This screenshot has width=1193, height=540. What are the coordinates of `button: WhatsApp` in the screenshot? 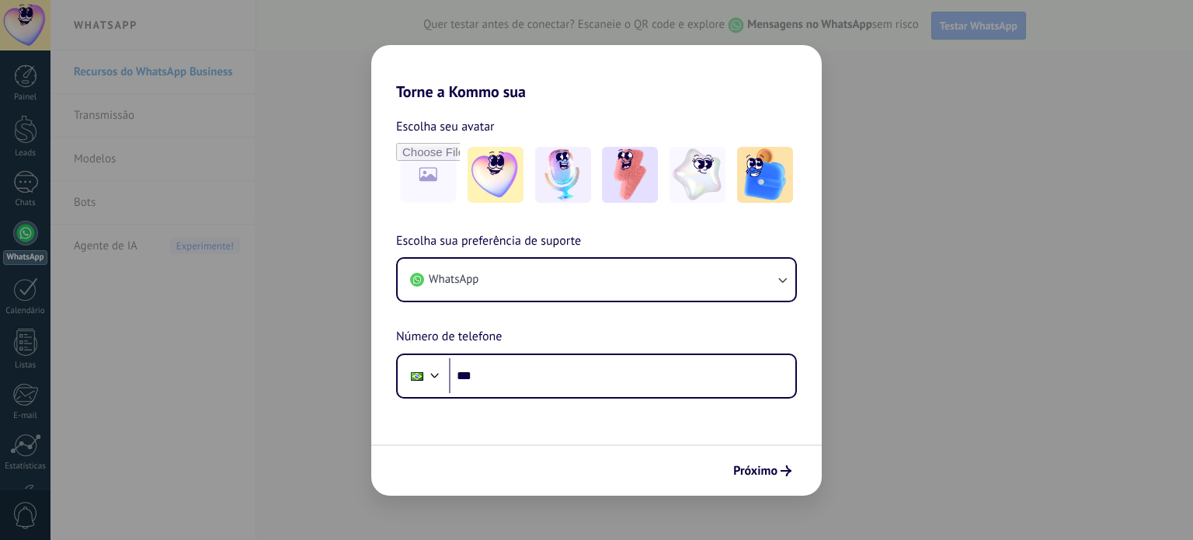 It's located at (597, 280).